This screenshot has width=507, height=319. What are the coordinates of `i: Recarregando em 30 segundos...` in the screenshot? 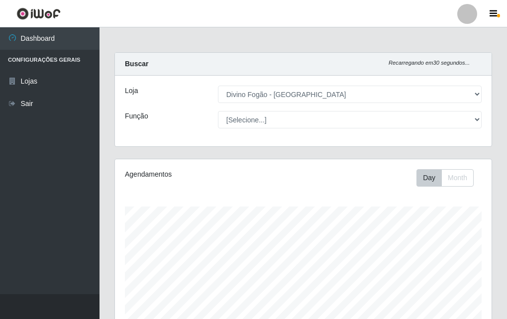 It's located at (429, 63).